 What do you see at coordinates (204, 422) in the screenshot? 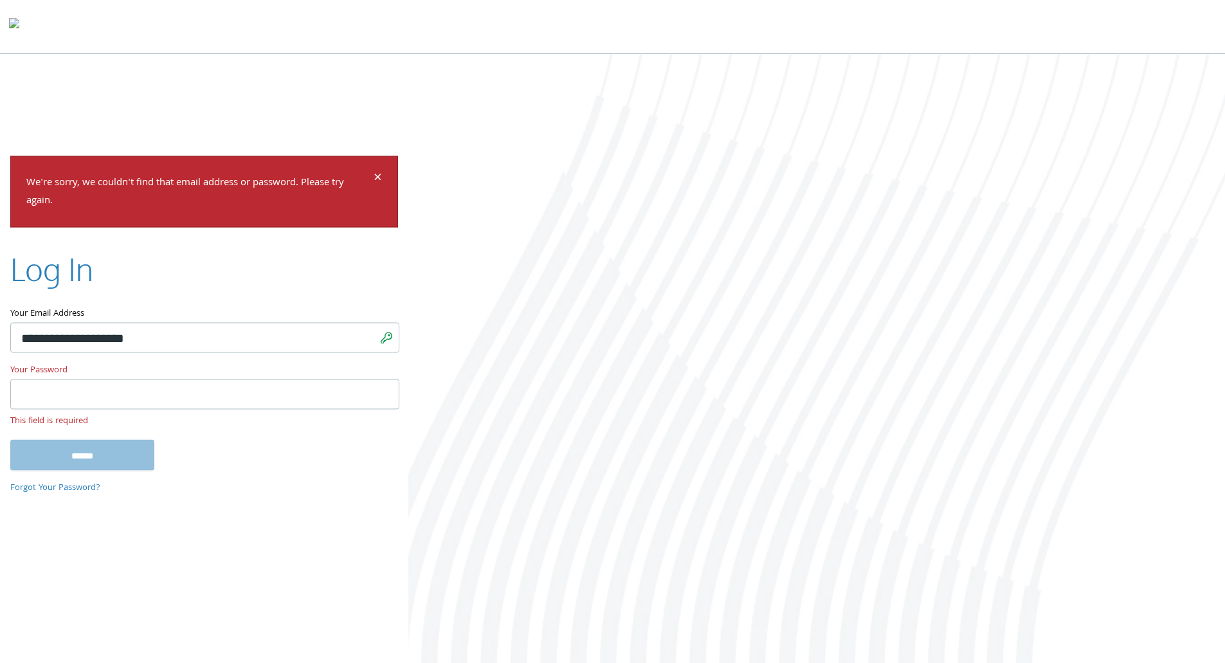
I see `small: This field is required` at bounding box center [204, 422].